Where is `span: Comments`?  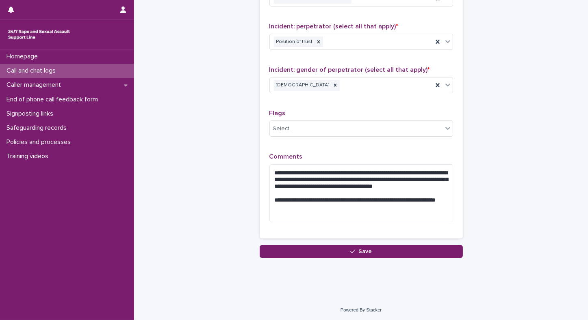 span: Comments is located at coordinates (286, 157).